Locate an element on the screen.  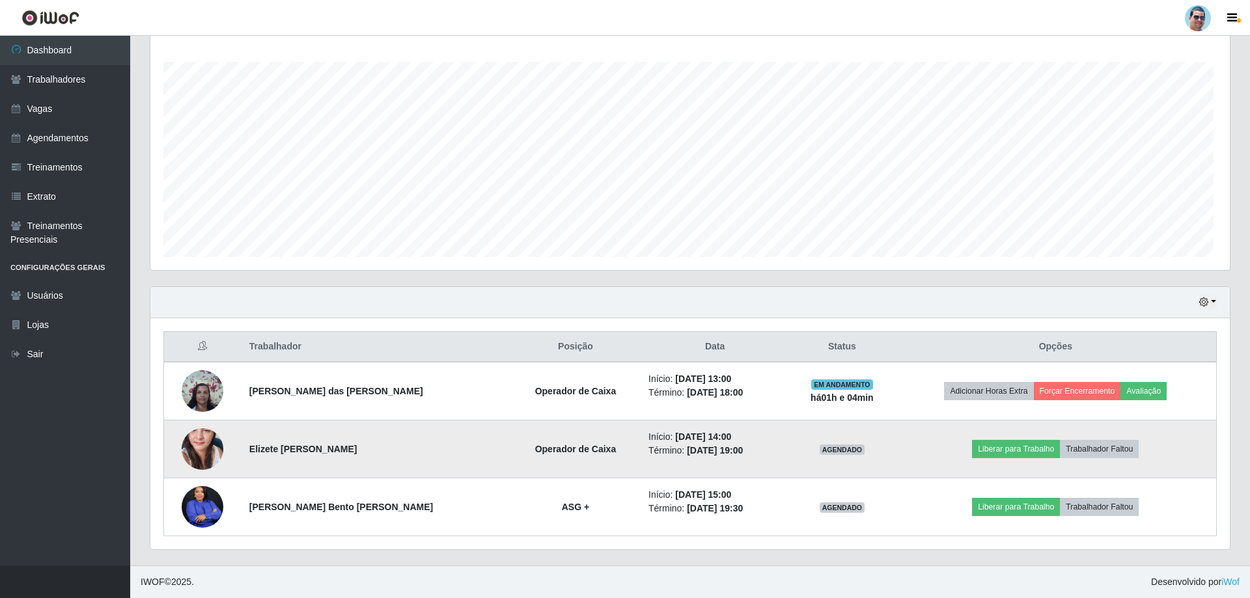
strong: há 01 h e 04 min is located at coordinates (842, 398).